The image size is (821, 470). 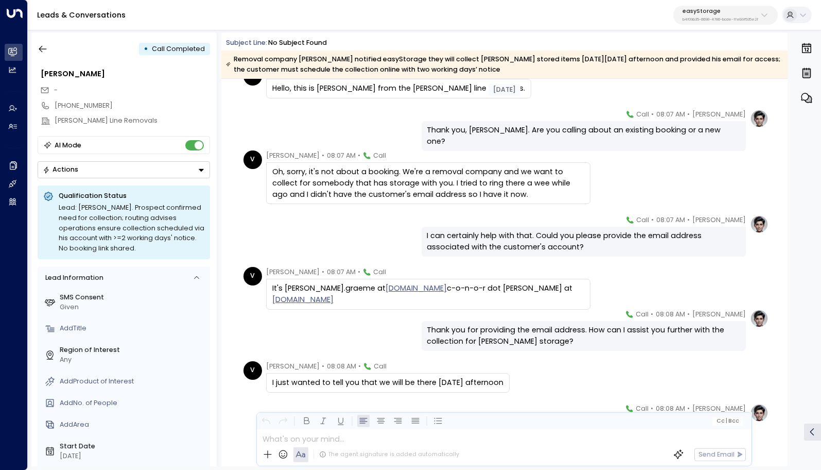 I want to click on p: Qualification Status, so click(x=131, y=196).